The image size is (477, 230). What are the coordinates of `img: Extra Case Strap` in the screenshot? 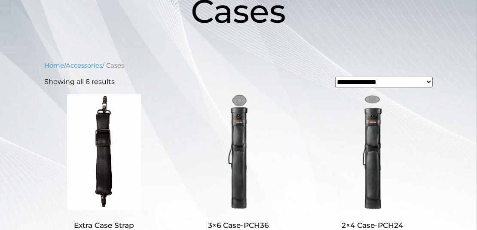 It's located at (104, 152).